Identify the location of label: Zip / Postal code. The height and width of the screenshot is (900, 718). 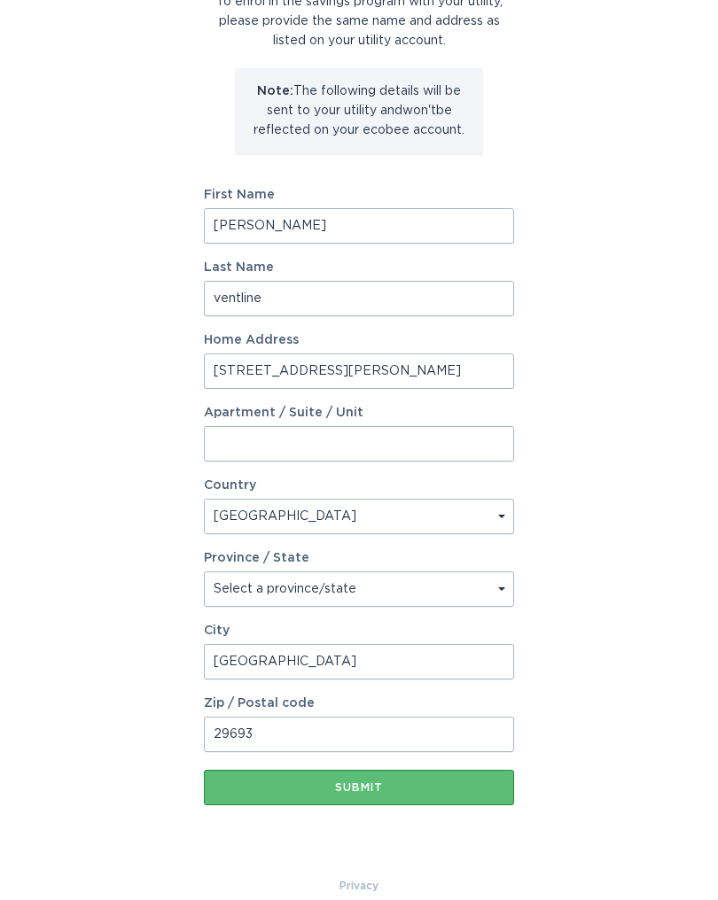
(359, 704).